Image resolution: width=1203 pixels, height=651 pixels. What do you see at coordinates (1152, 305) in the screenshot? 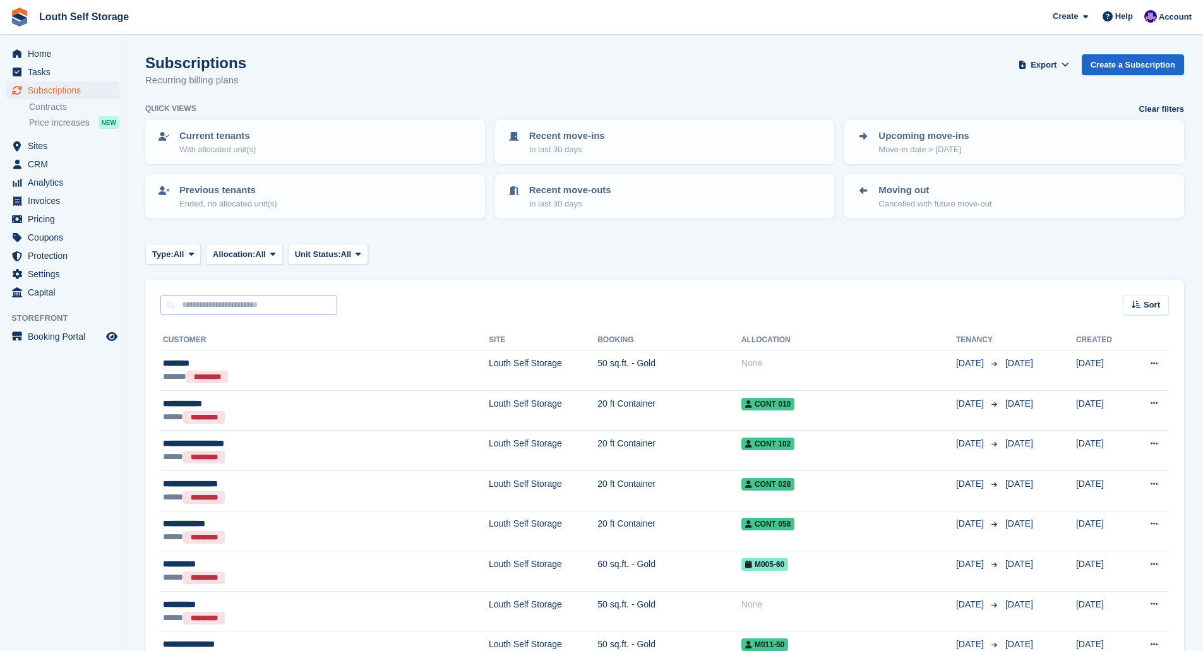
I see `span: Sort` at bounding box center [1152, 305].